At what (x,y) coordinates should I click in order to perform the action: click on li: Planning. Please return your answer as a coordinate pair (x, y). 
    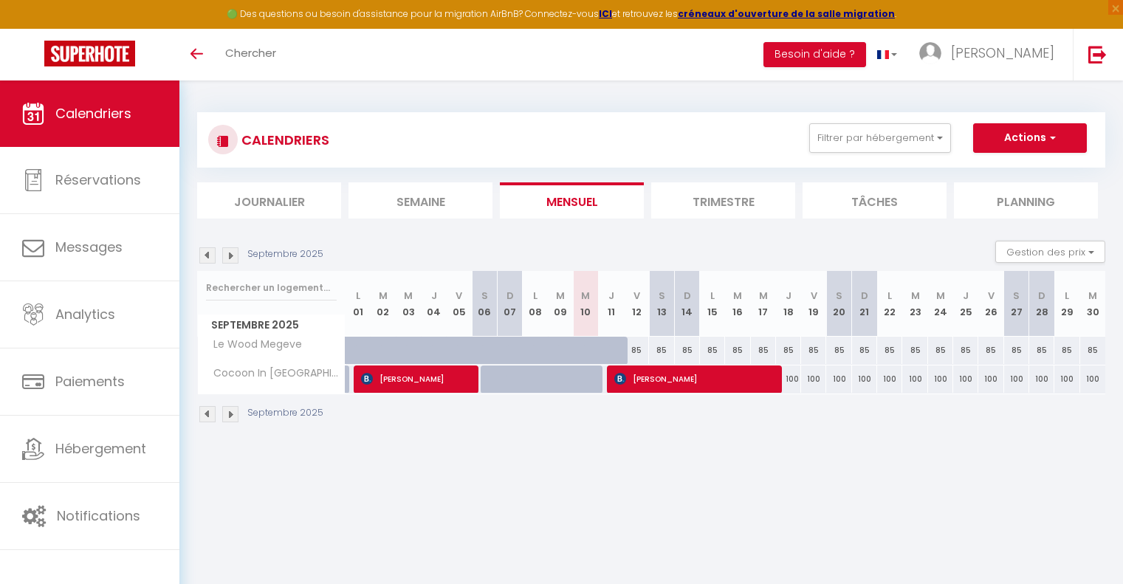
    Looking at the image, I should click on (1025, 200).